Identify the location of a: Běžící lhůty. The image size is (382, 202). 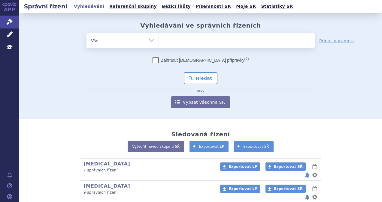
(176, 6).